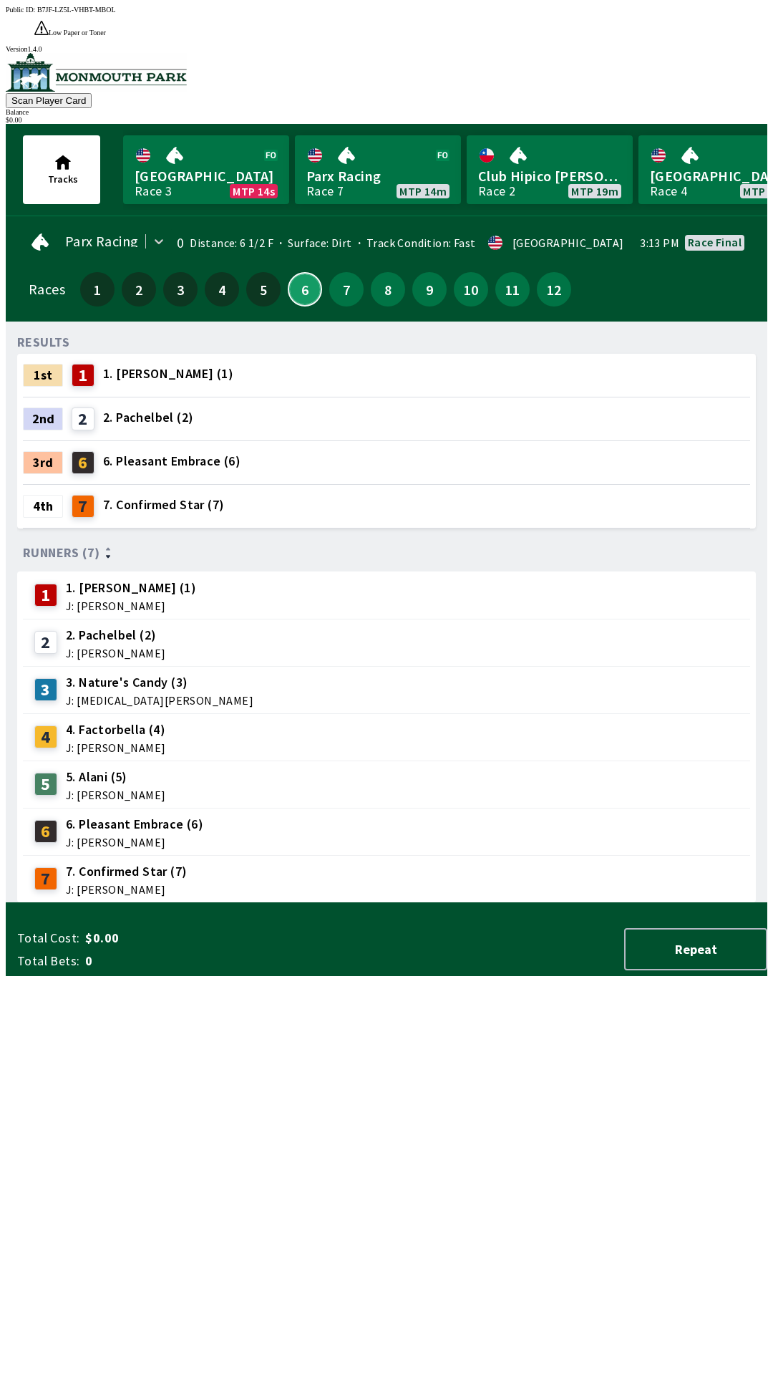  What do you see at coordinates (388, 289) in the screenshot?
I see `span: 8` at bounding box center [388, 289].